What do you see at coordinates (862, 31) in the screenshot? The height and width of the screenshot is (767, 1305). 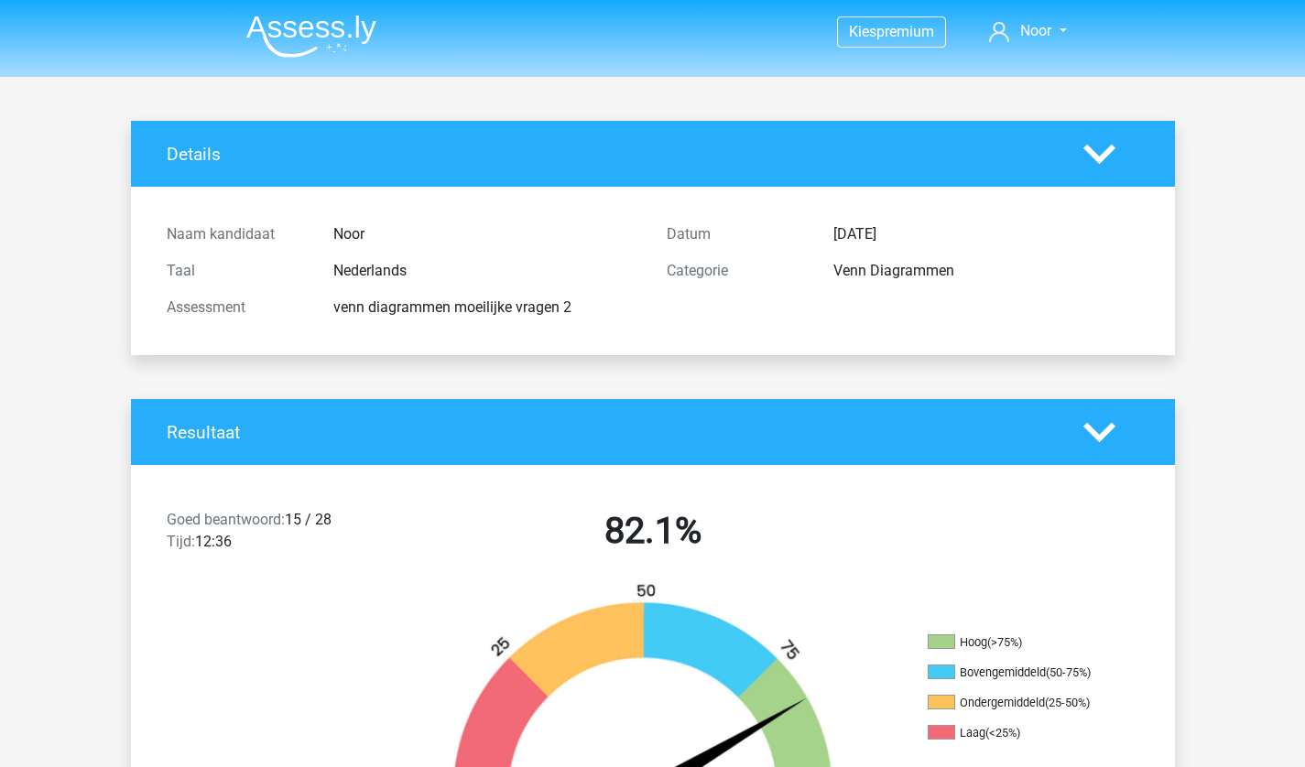 I see `span: Kies` at bounding box center [862, 31].